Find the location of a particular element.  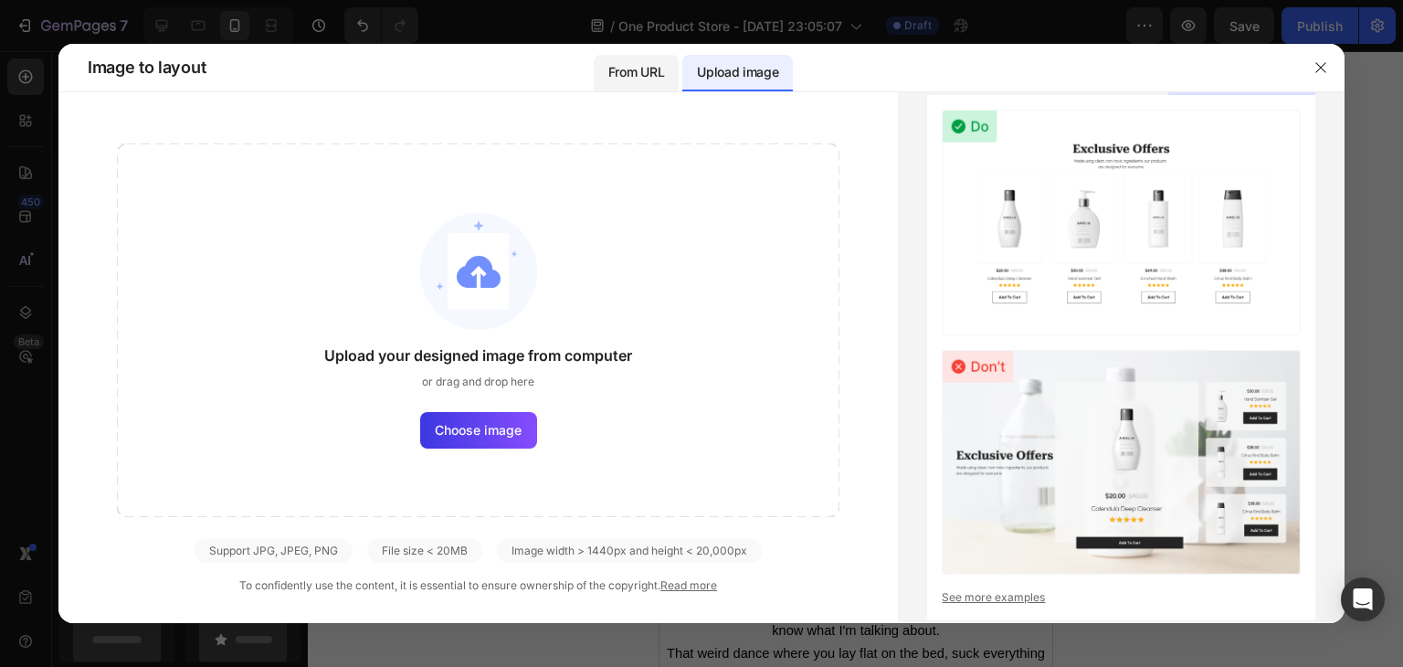

span: Hey there, is located at coordinates (196, 510).